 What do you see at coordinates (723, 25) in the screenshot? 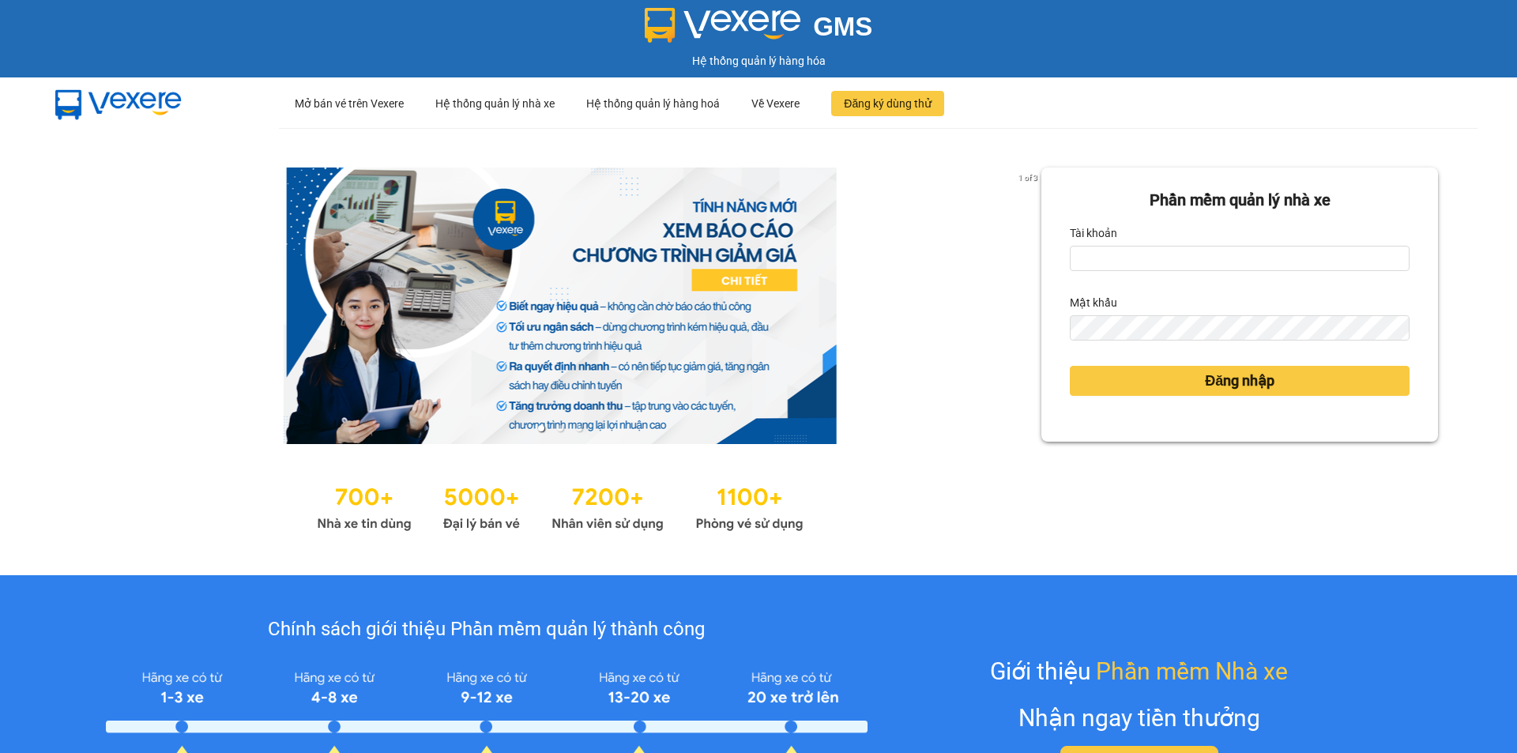
I see `img: logo 2` at bounding box center [723, 25].